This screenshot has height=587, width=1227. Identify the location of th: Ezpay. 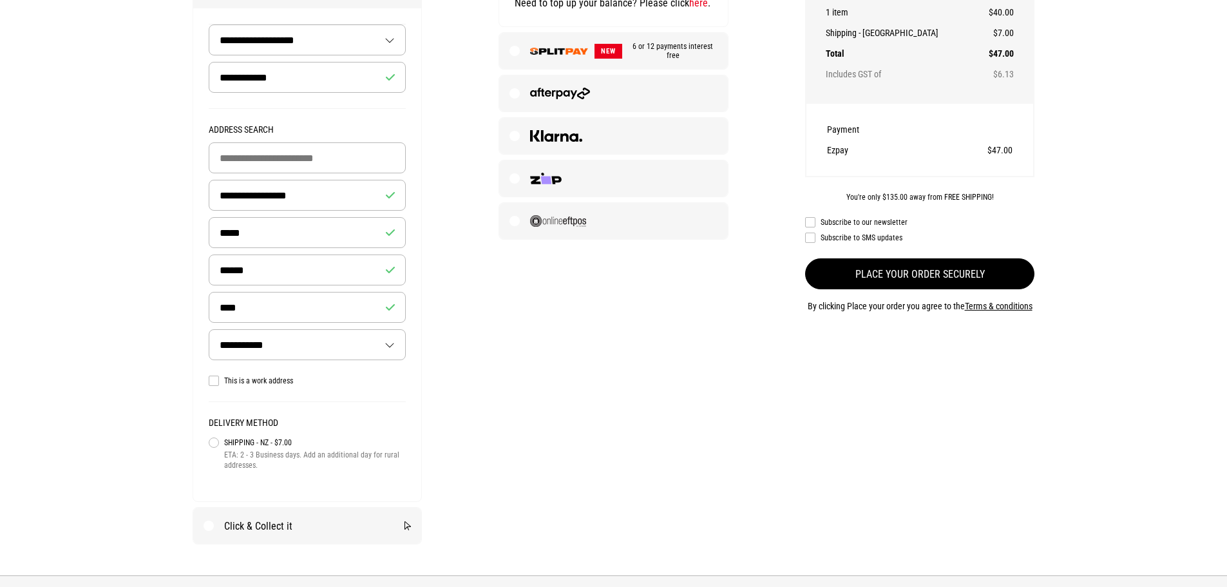
(880, 150).